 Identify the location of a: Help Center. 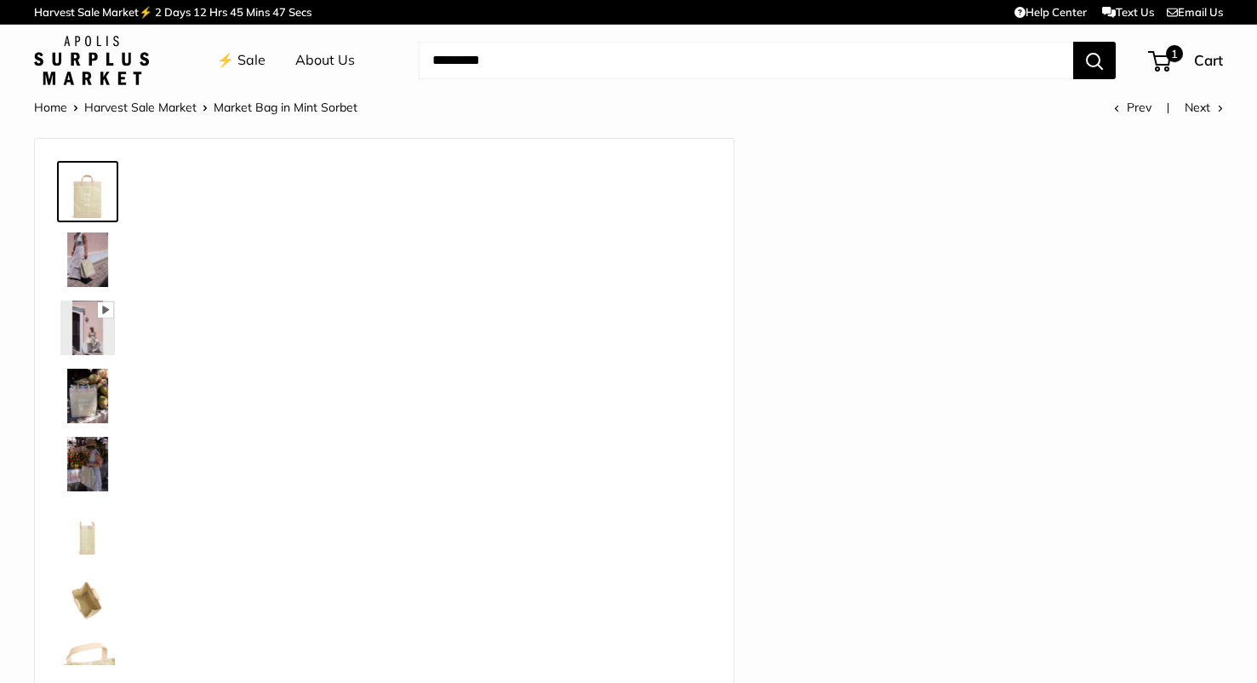
(1051, 12).